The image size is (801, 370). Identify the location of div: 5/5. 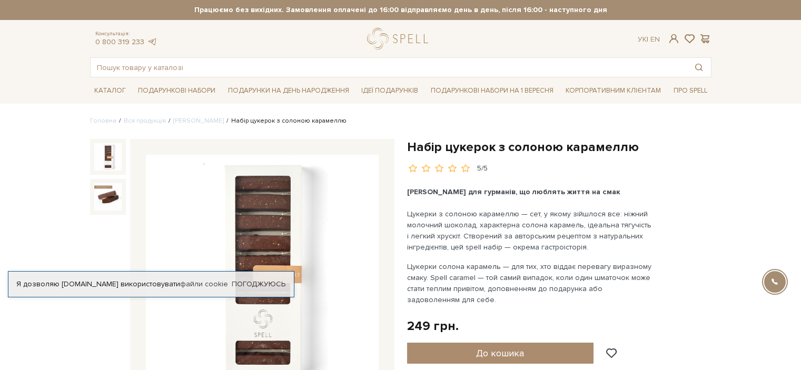
(482, 169).